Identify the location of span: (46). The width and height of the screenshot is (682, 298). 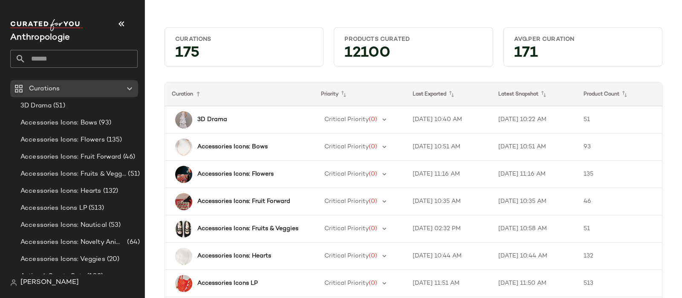
(128, 157).